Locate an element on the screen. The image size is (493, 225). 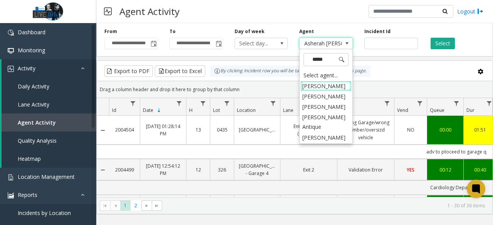
a: Activity is located at coordinates (49, 68).